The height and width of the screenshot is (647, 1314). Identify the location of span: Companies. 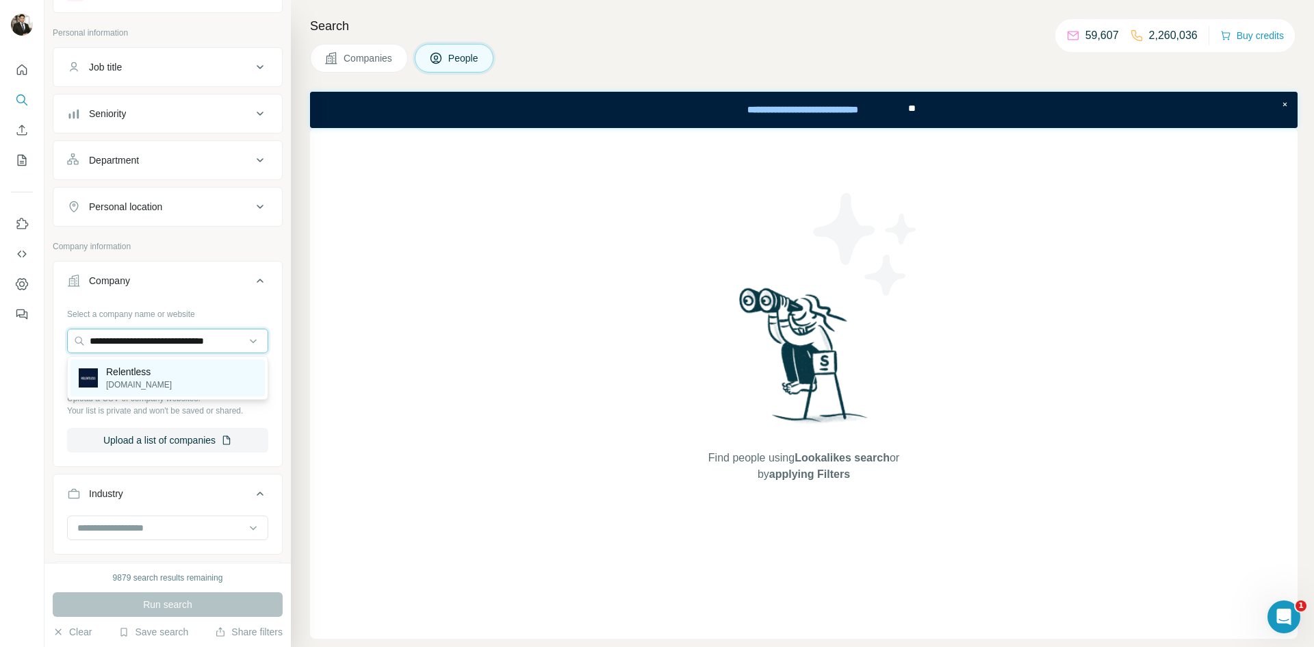
(368, 58).